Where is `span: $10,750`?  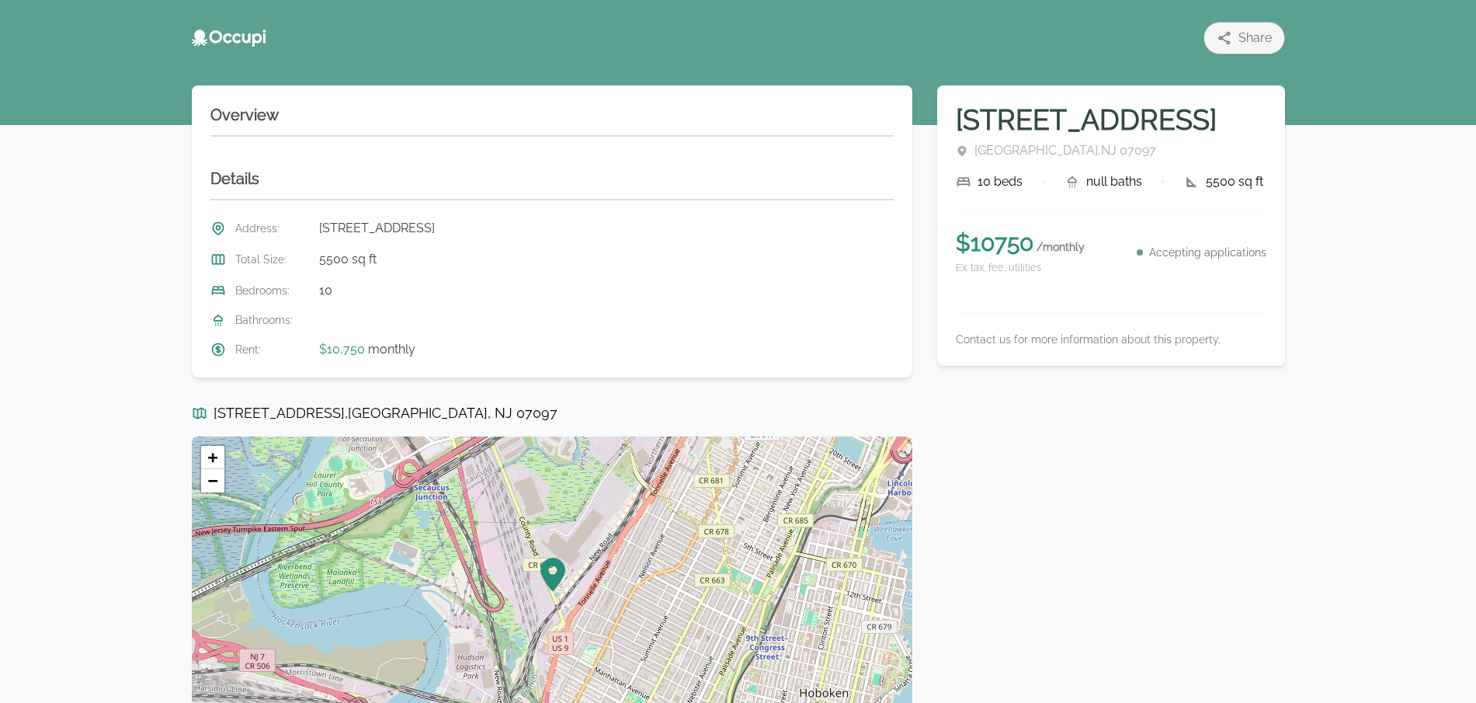 span: $10,750 is located at coordinates (342, 349).